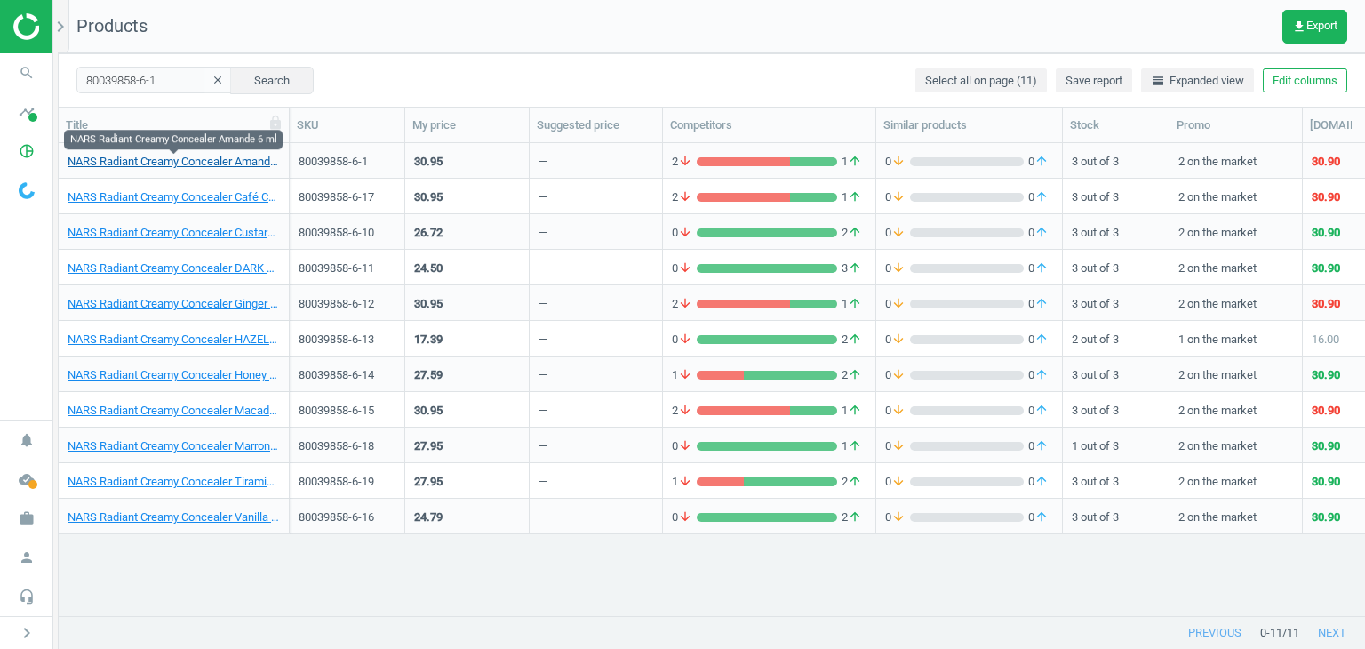 The height and width of the screenshot is (649, 1365). I want to click on div: 16.00, so click(1325, 340).